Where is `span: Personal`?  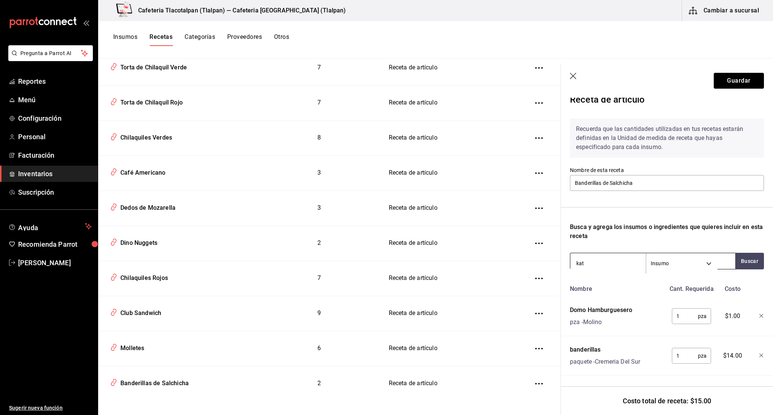 span: Personal is located at coordinates (55, 137).